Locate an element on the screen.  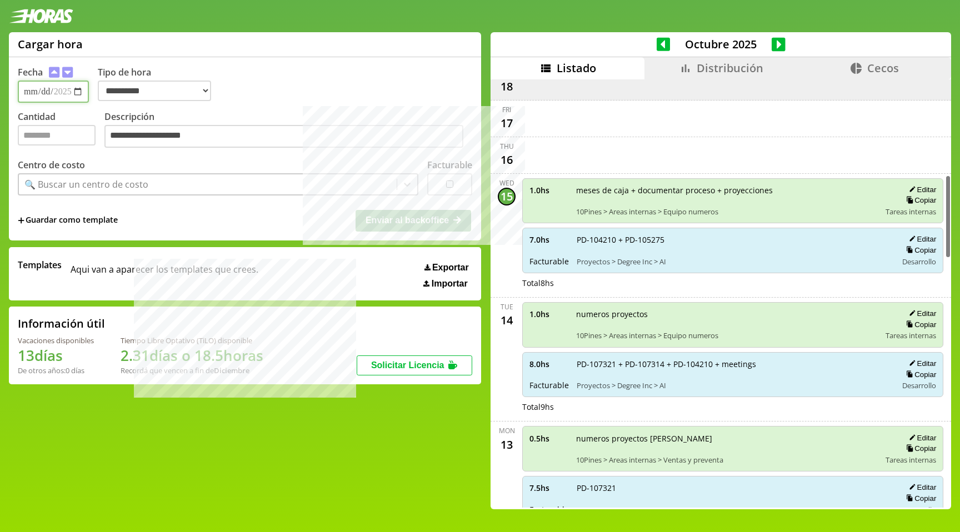
select: Tipo de hora is located at coordinates (154, 91).